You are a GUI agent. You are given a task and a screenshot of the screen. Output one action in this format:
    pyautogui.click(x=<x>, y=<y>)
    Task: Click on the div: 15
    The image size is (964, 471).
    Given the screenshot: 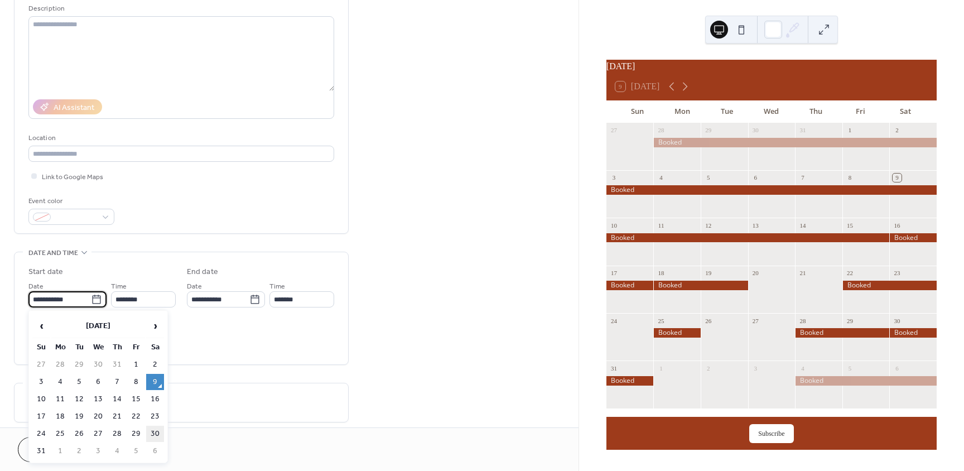 What is the action you would take?
    pyautogui.click(x=850, y=225)
    